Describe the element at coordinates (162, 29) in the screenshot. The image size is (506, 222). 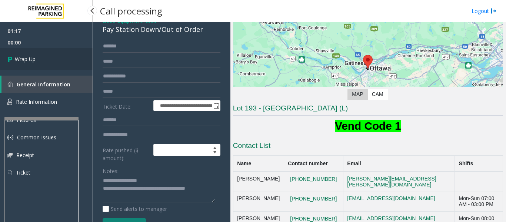
I see `div: Pay Station Down/Out of Order` at that location.